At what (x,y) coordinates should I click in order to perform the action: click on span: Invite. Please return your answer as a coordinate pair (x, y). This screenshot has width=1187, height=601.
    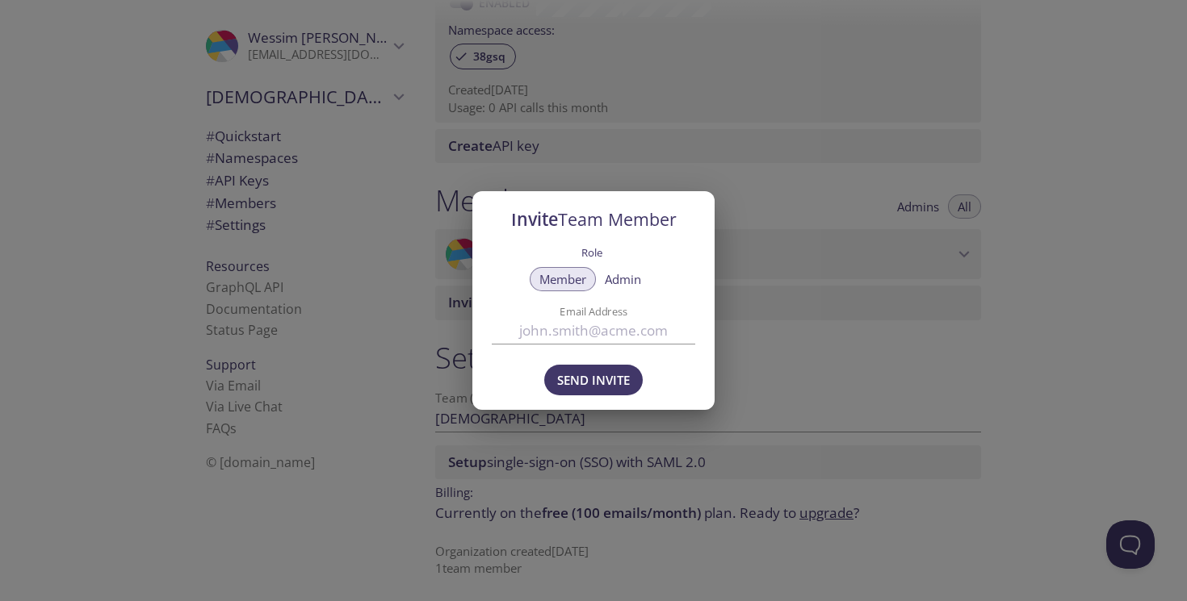
    Looking at the image, I should click on (593, 219).